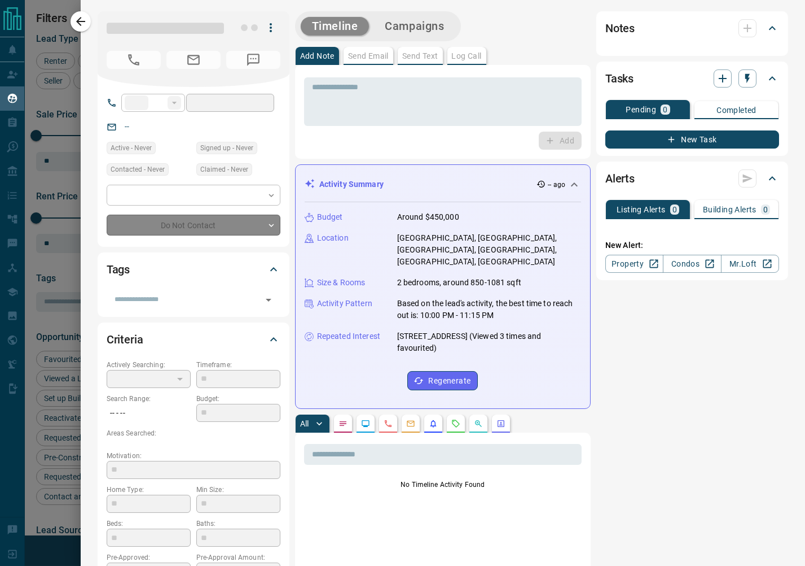  I want to click on svg: Emails, so click(411, 423).